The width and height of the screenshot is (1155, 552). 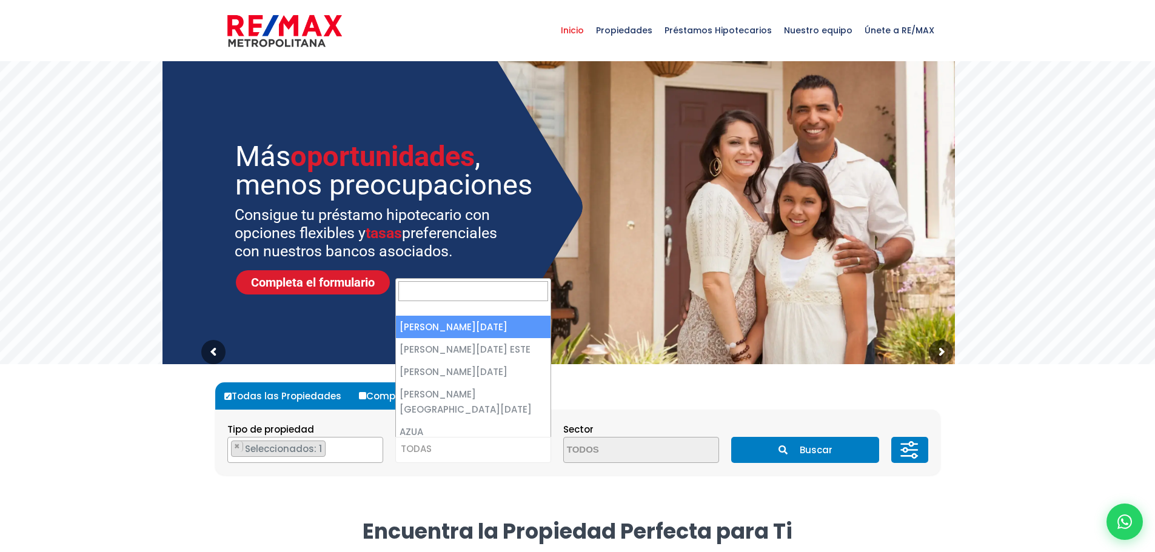 What do you see at coordinates (284, 31) in the screenshot?
I see `img: remax-metropolitana-logo` at bounding box center [284, 31].